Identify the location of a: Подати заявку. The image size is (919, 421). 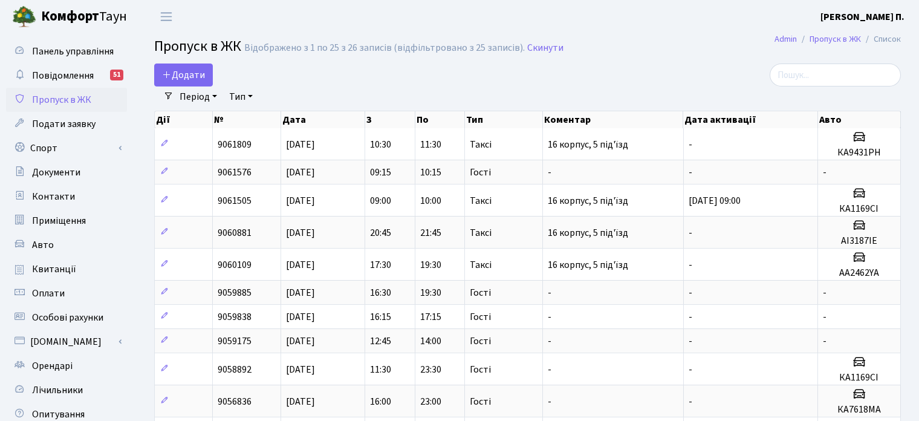
(67, 124).